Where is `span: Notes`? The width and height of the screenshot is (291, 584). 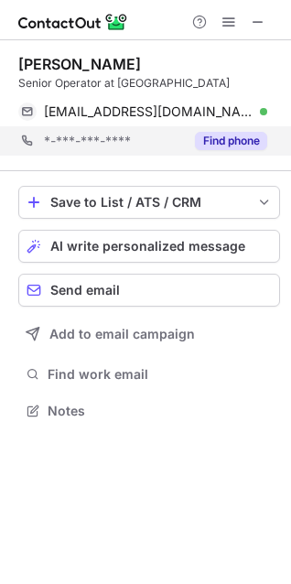
span: Notes is located at coordinates (160, 411).